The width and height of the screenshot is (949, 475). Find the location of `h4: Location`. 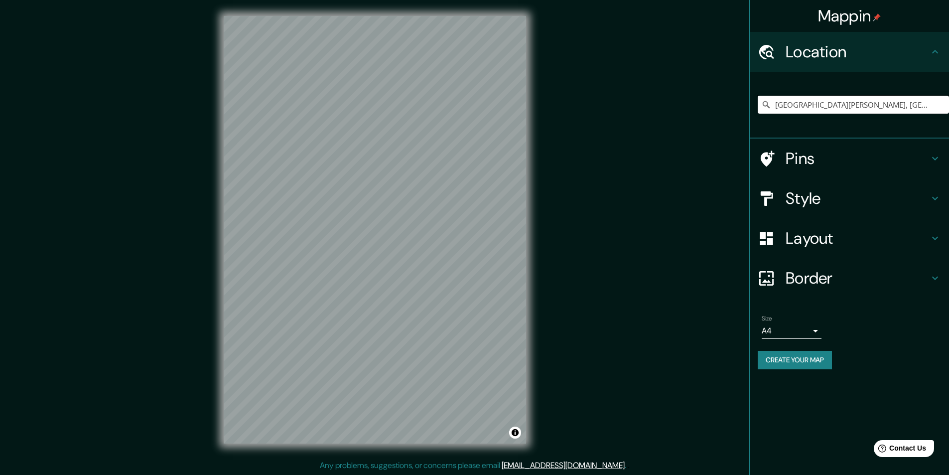

h4: Location is located at coordinates (857, 52).